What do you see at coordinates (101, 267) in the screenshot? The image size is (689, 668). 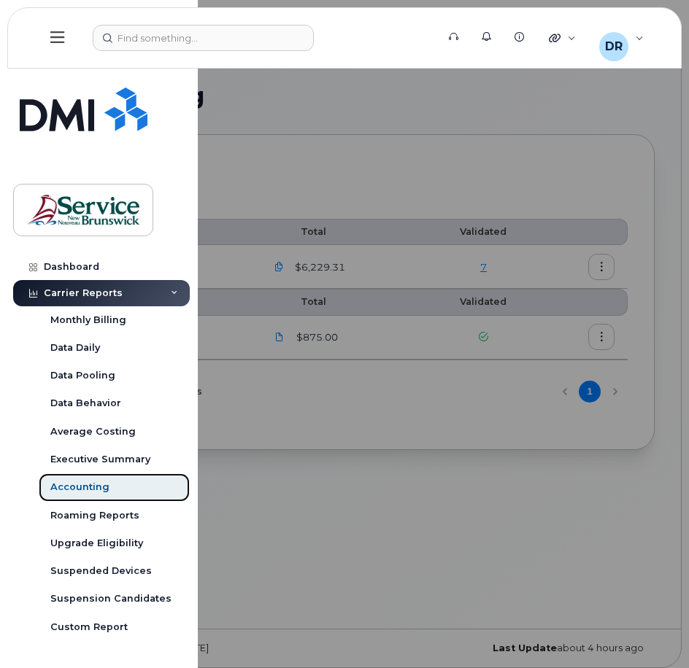 I see `a: Dashboard` at bounding box center [101, 267].